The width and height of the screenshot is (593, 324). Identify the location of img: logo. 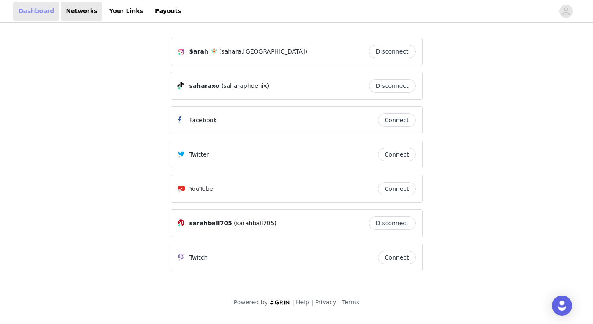
(280, 302).